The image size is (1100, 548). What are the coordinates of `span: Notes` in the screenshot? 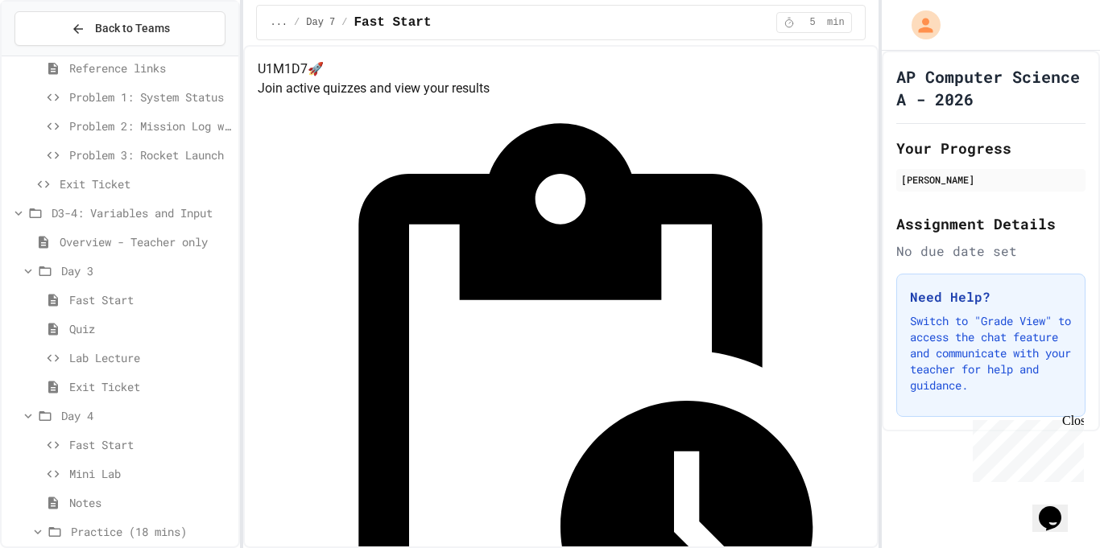 It's located at (151, 502).